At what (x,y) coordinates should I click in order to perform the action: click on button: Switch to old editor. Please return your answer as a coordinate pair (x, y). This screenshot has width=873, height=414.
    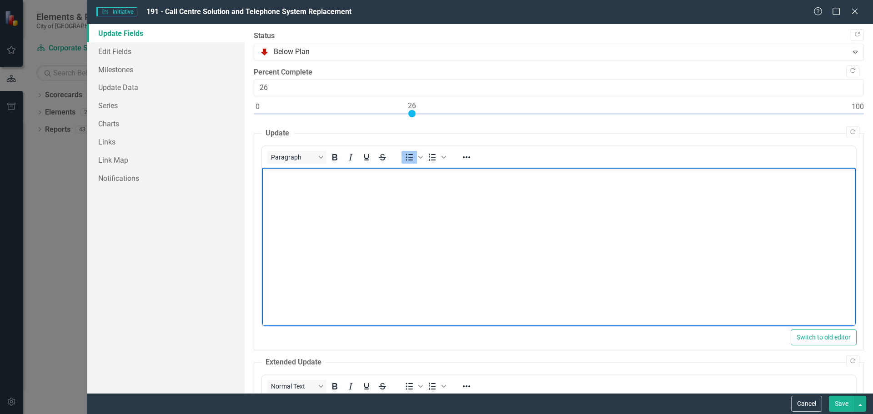
    Looking at the image, I should click on (823, 337).